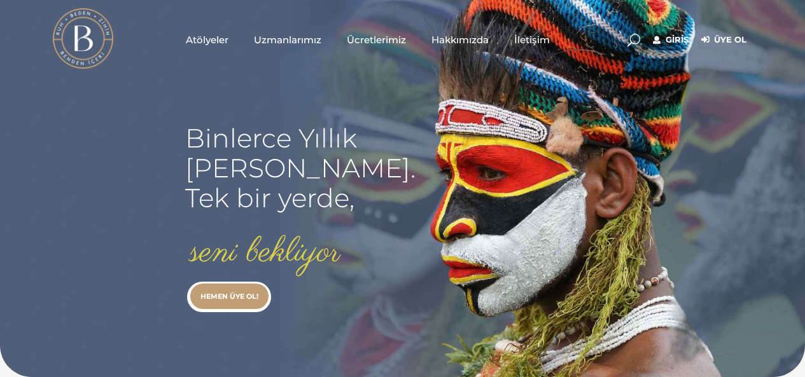 The image size is (805, 377). Describe the element at coordinates (265, 253) in the screenshot. I see `rs-layer: seni bekliyor` at that location.